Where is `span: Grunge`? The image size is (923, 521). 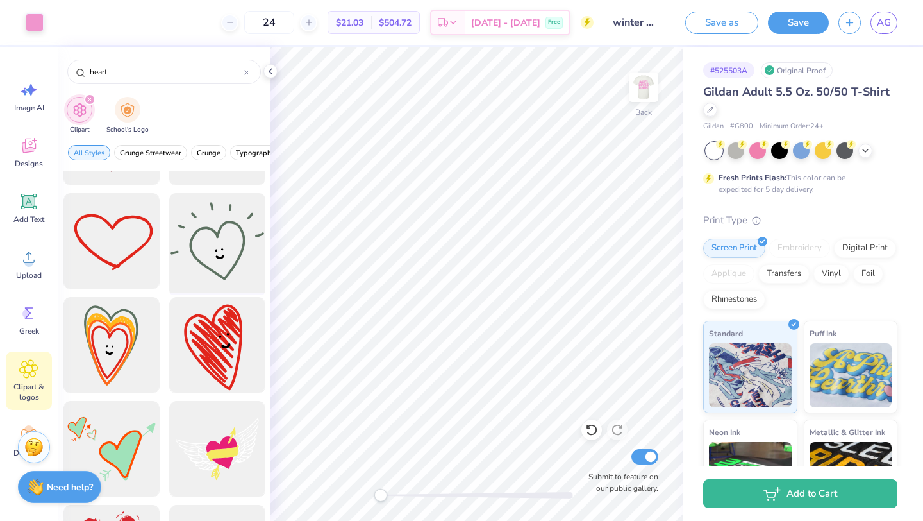
span: Grunge is located at coordinates (208, 153).